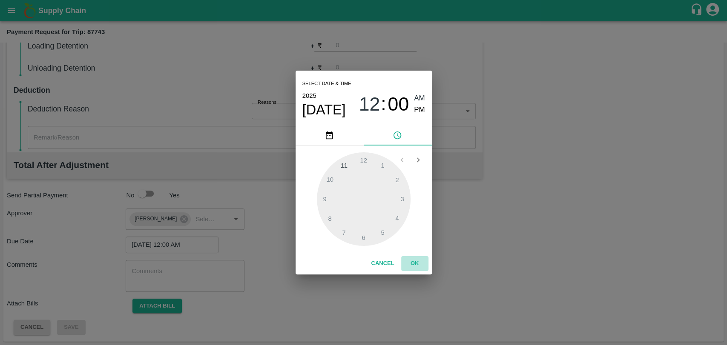 The width and height of the screenshot is (727, 345). I want to click on span: 00, so click(398, 104).